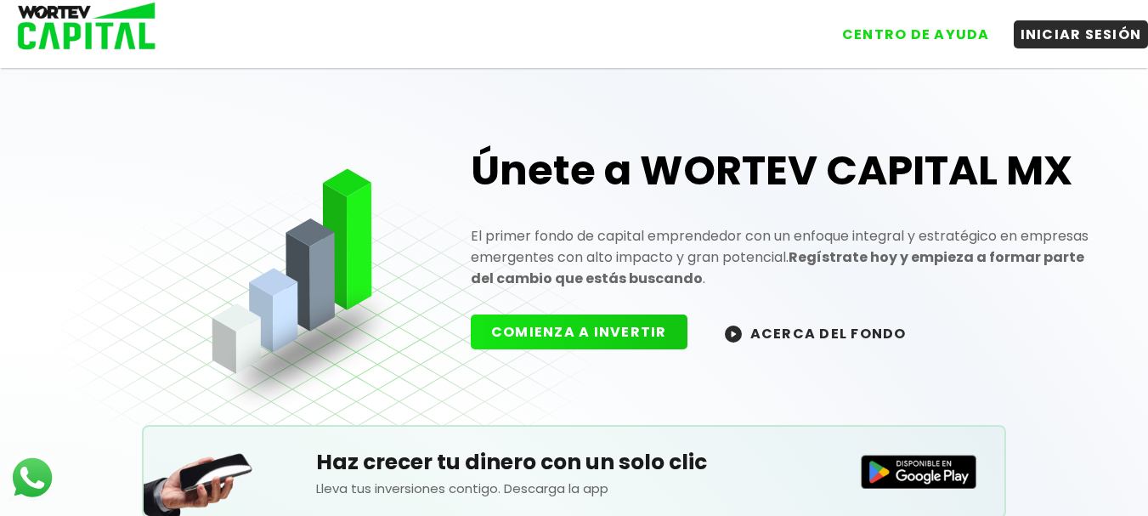 This screenshot has height=516, width=1148. Describe the element at coordinates (777, 268) in the screenshot. I see `strong: Regístrate hoy y empieza a formar parte del cambio que estás buscando` at that location.